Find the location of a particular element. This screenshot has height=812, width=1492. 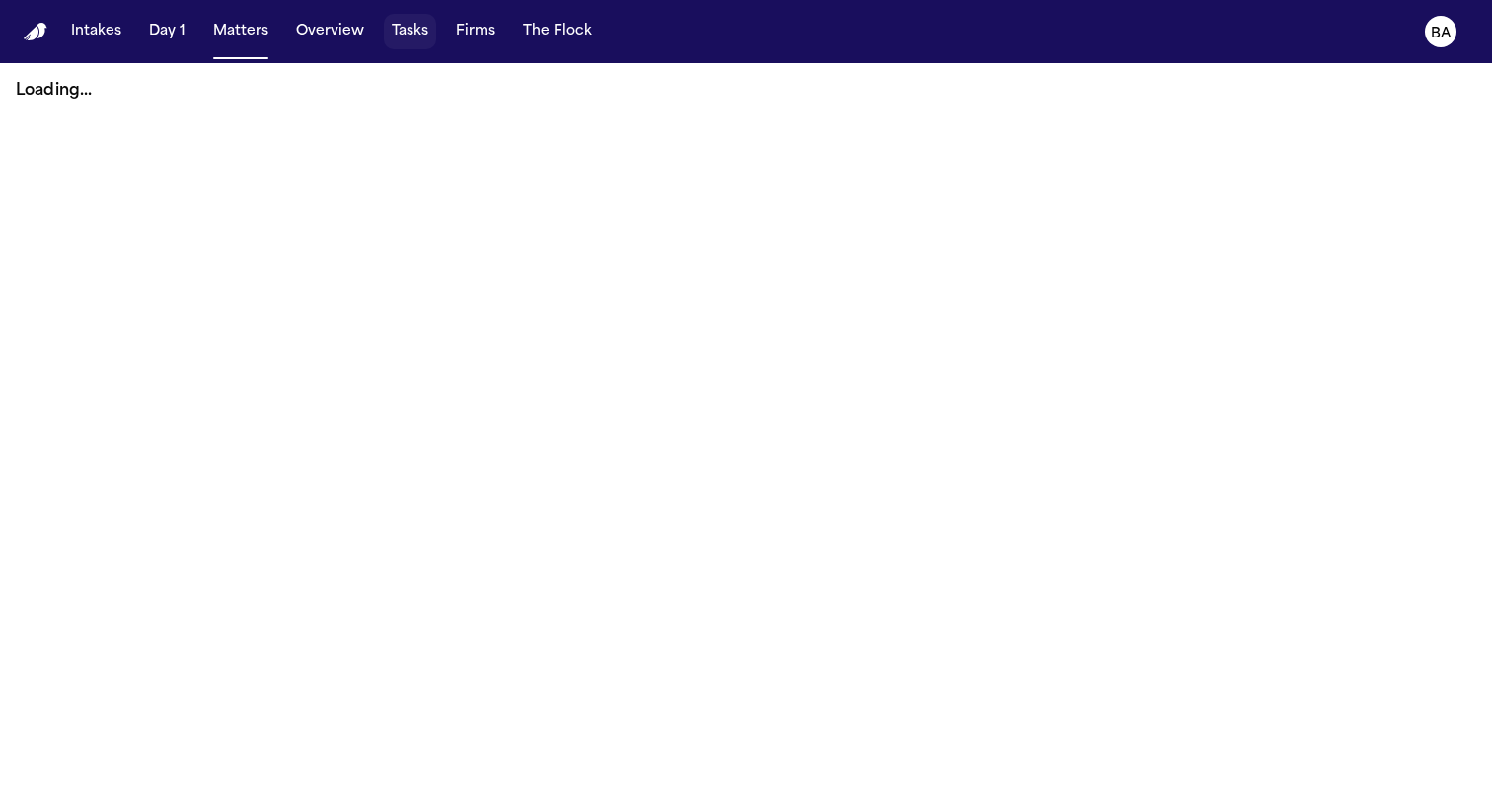

a: Matters is located at coordinates (241, 32).